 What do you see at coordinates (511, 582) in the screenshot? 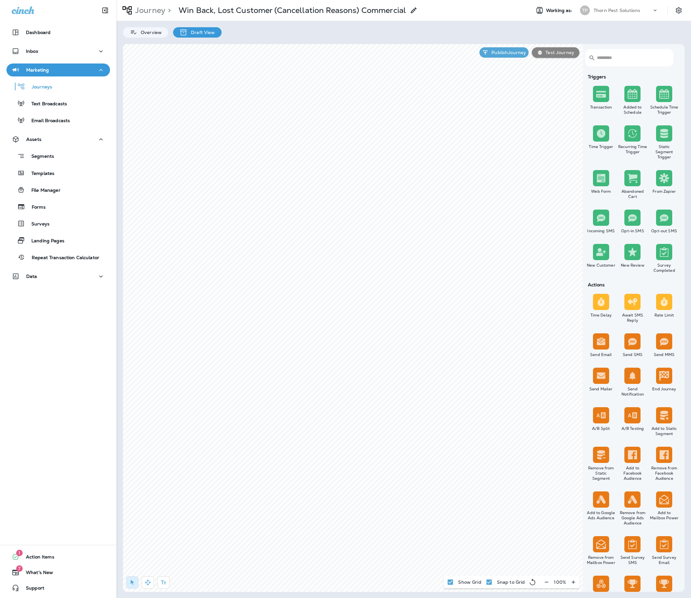
I see `p: Snap to Grid` at bounding box center [511, 582].